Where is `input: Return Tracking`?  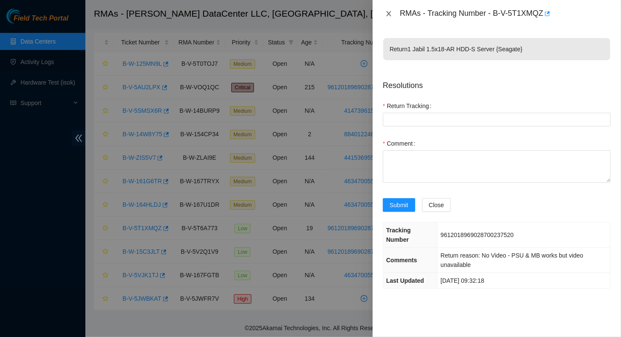 input: Return Tracking is located at coordinates (497, 119).